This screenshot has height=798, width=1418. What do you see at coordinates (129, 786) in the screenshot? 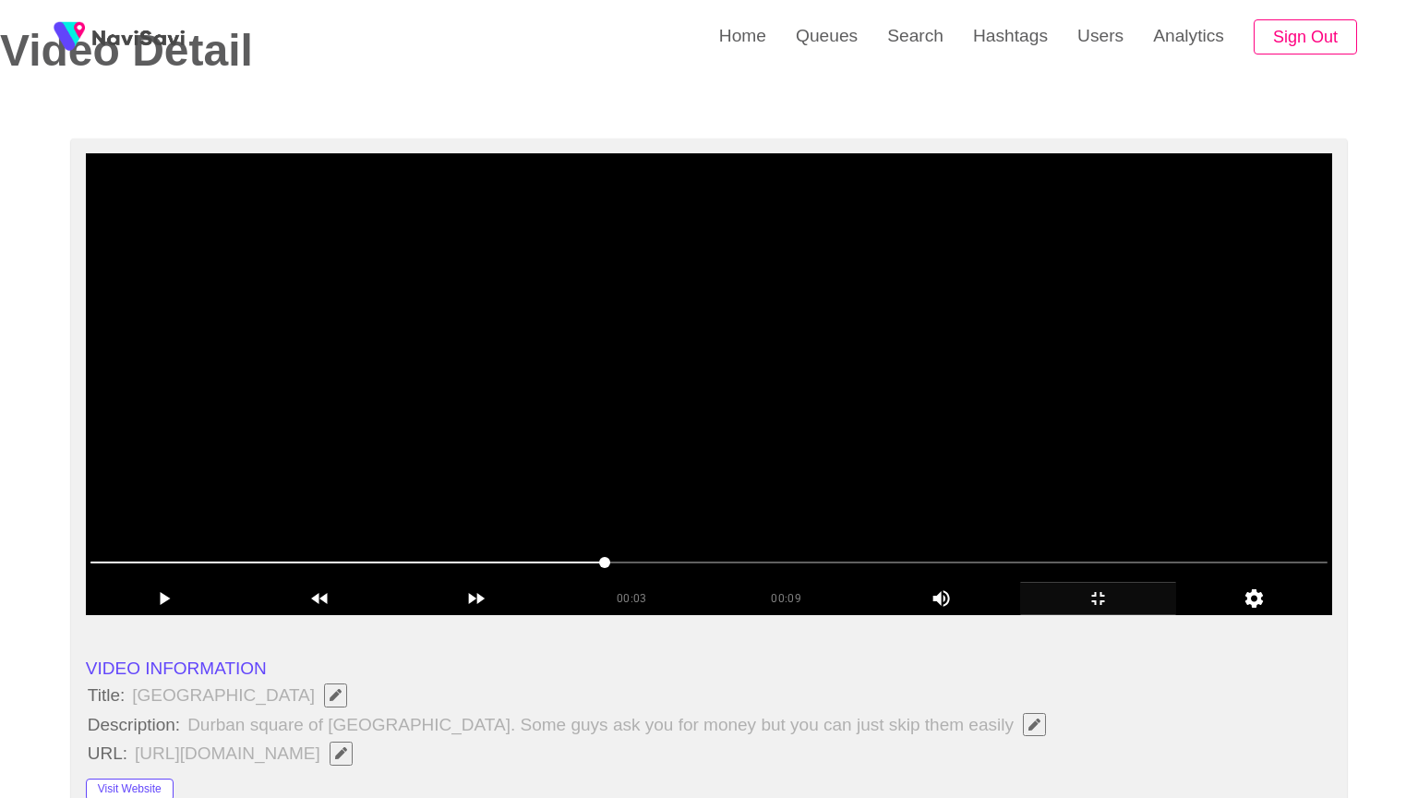
I see `a: Visit Website` at bounding box center [129, 786].